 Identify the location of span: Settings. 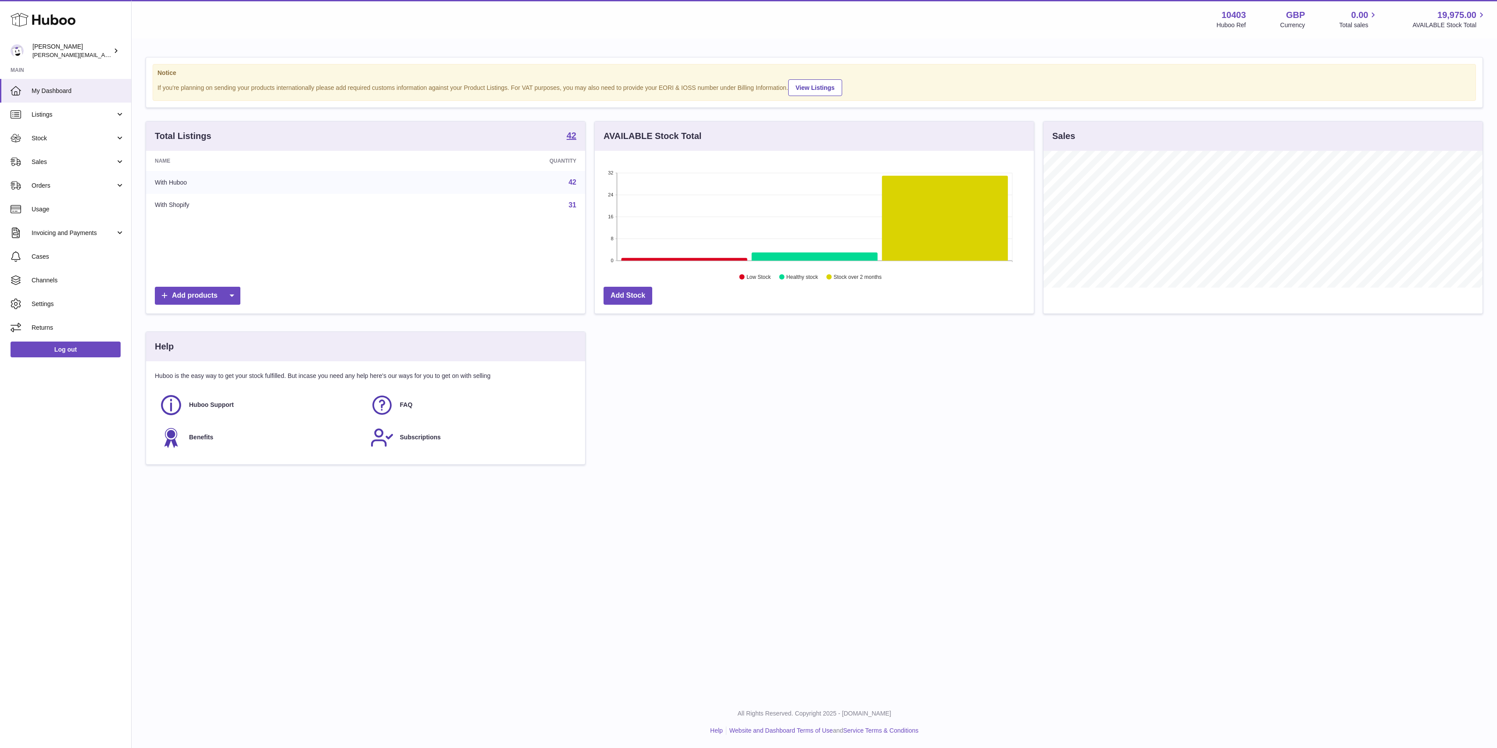
(78, 304).